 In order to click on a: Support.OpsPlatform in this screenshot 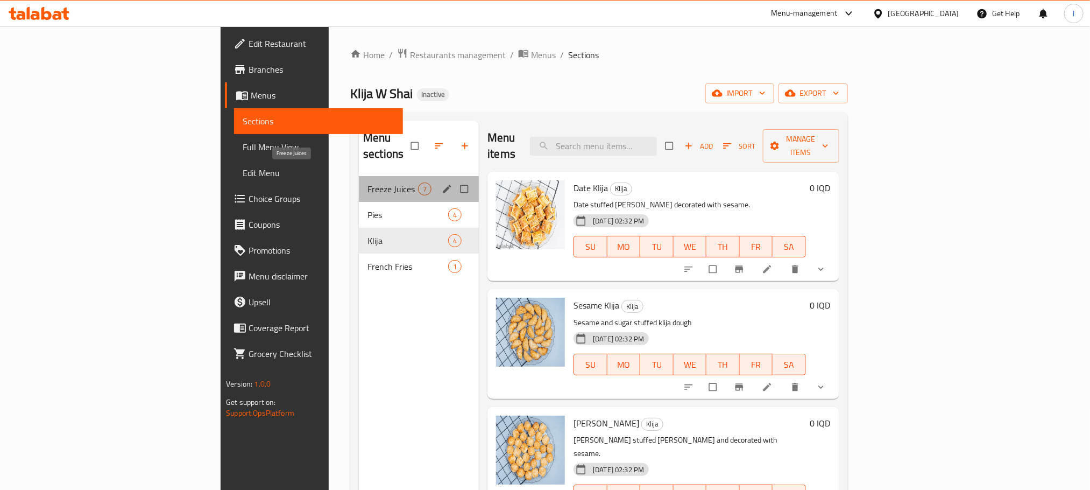, I will do `click(260, 413)`.